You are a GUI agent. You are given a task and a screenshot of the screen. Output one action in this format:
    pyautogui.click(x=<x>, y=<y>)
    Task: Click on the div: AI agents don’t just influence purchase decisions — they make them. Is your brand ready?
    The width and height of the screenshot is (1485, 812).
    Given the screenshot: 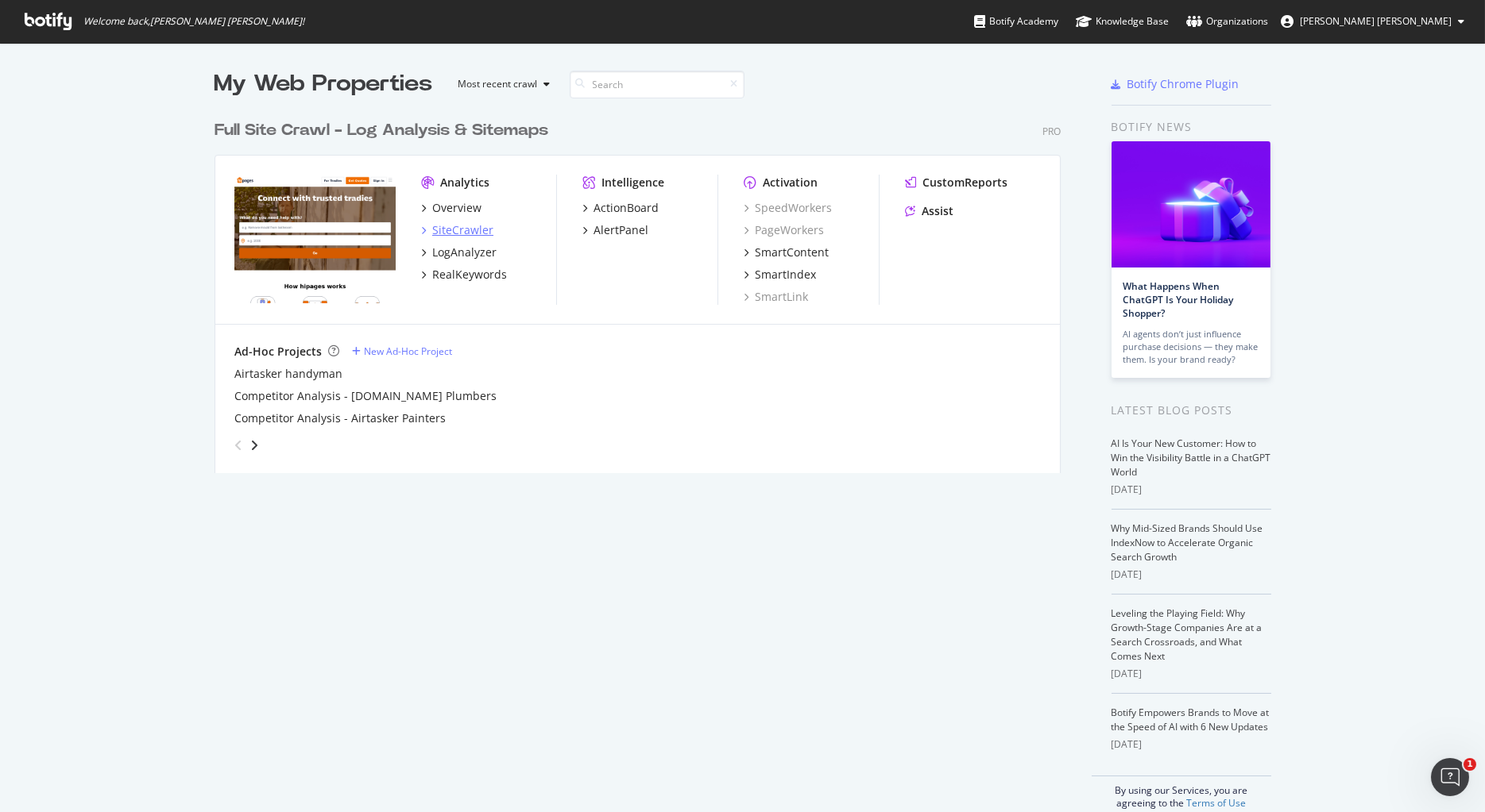 What is the action you would take?
    pyautogui.click(x=1190, y=347)
    